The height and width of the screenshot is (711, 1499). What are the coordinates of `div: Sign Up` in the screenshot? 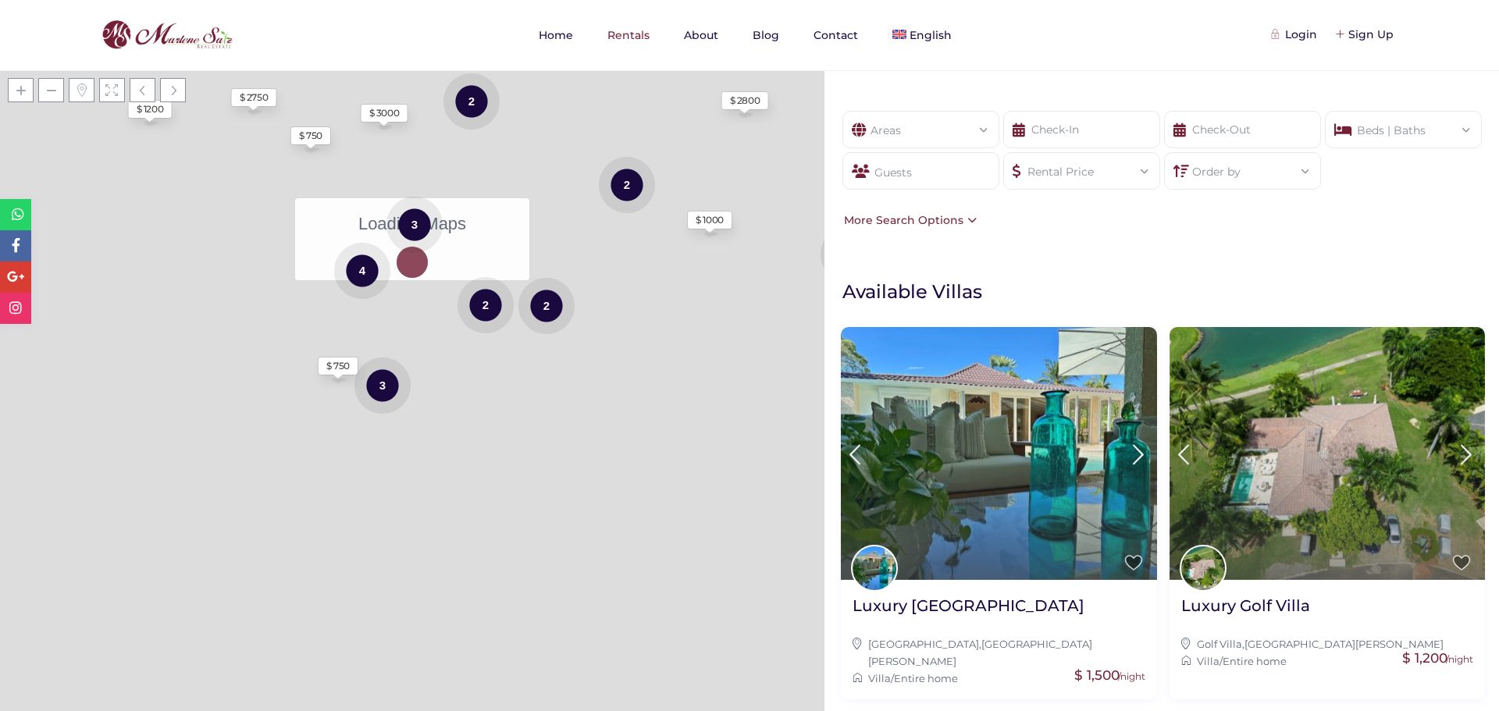 It's located at (1364, 34).